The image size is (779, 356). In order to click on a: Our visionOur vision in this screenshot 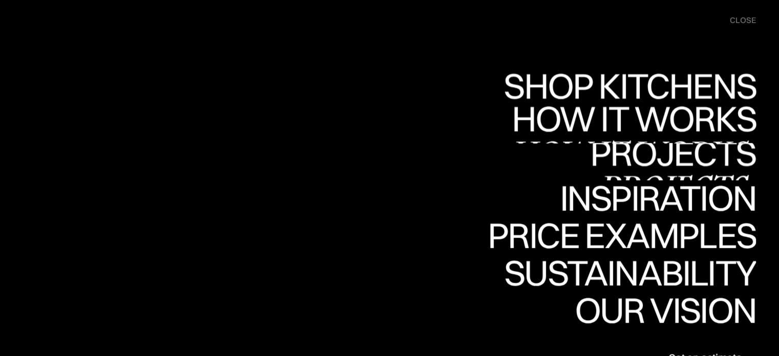, I will do `click(660, 310)`.